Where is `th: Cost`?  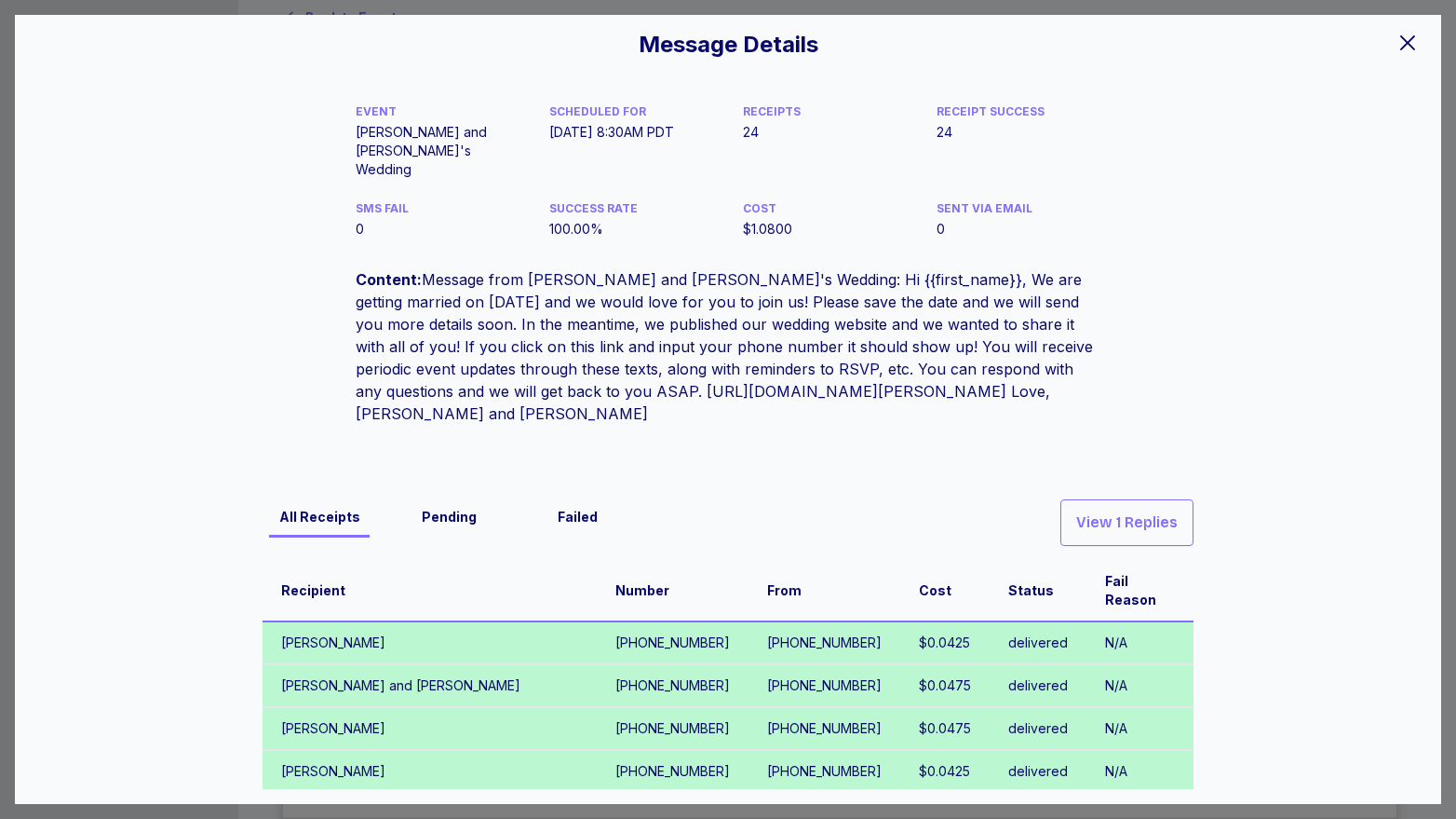
th: Cost is located at coordinates (945, 590).